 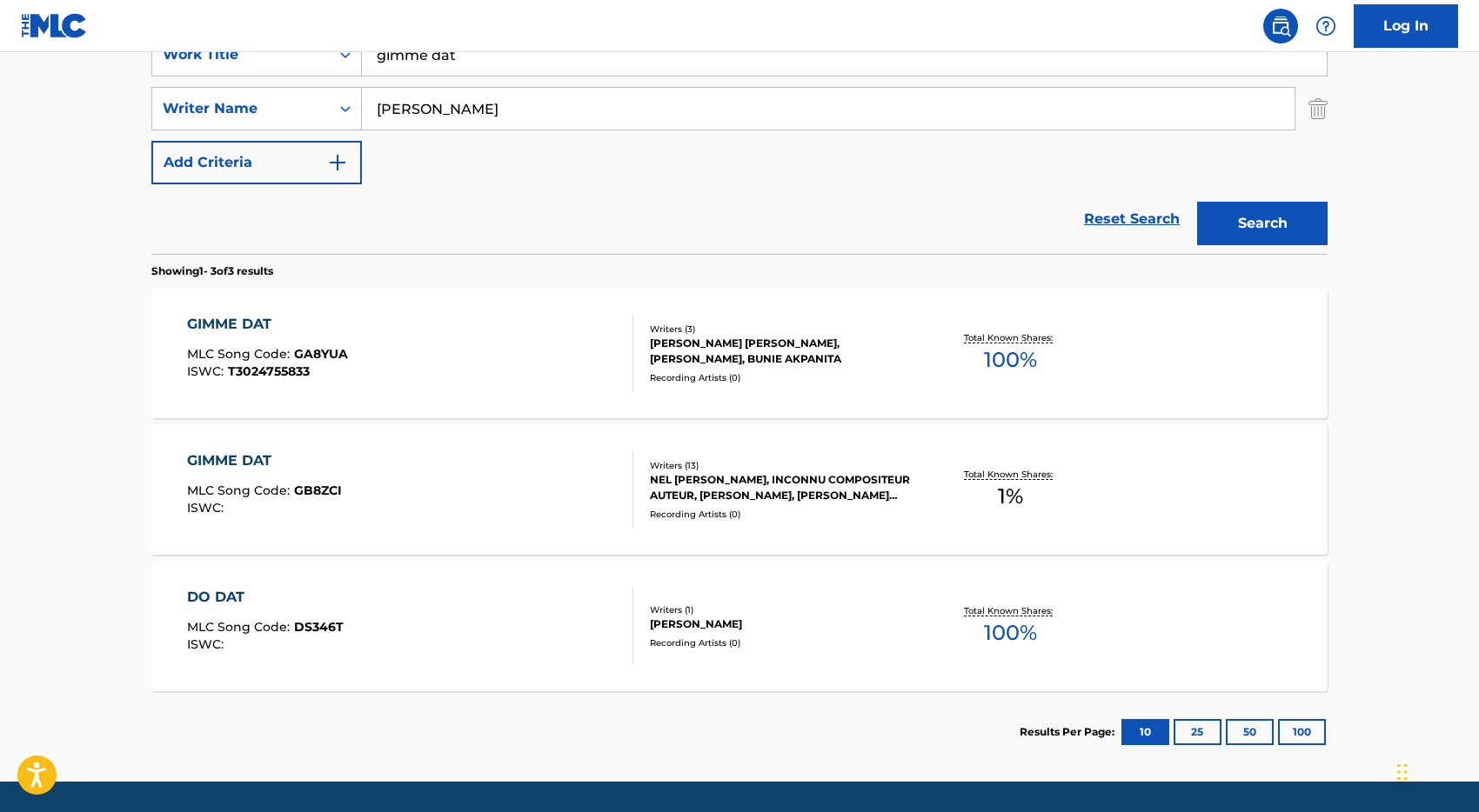 What do you see at coordinates (1249, 732) in the screenshot?
I see `button: 50` at bounding box center [1249, 732].